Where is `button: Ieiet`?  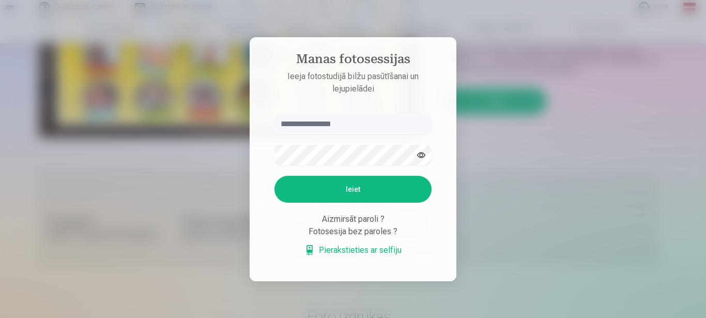
button: Ieiet is located at coordinates (353, 189).